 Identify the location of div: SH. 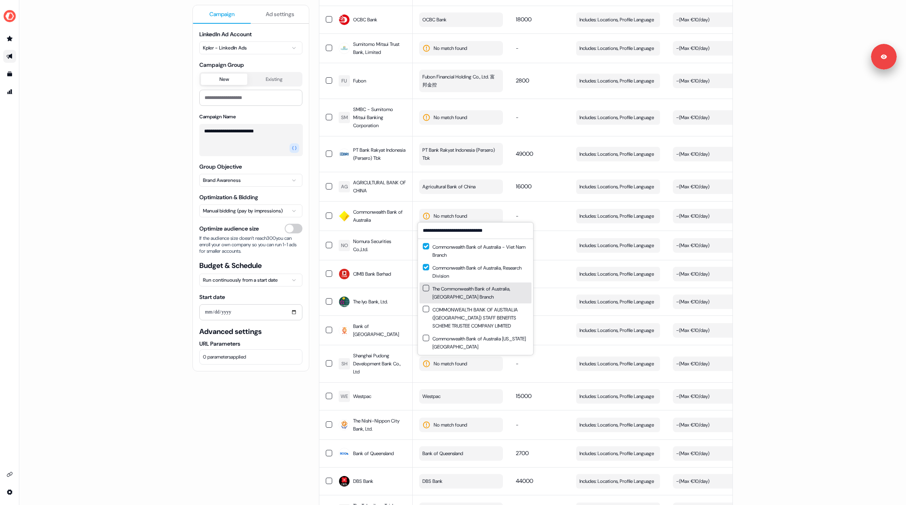
(344, 364).